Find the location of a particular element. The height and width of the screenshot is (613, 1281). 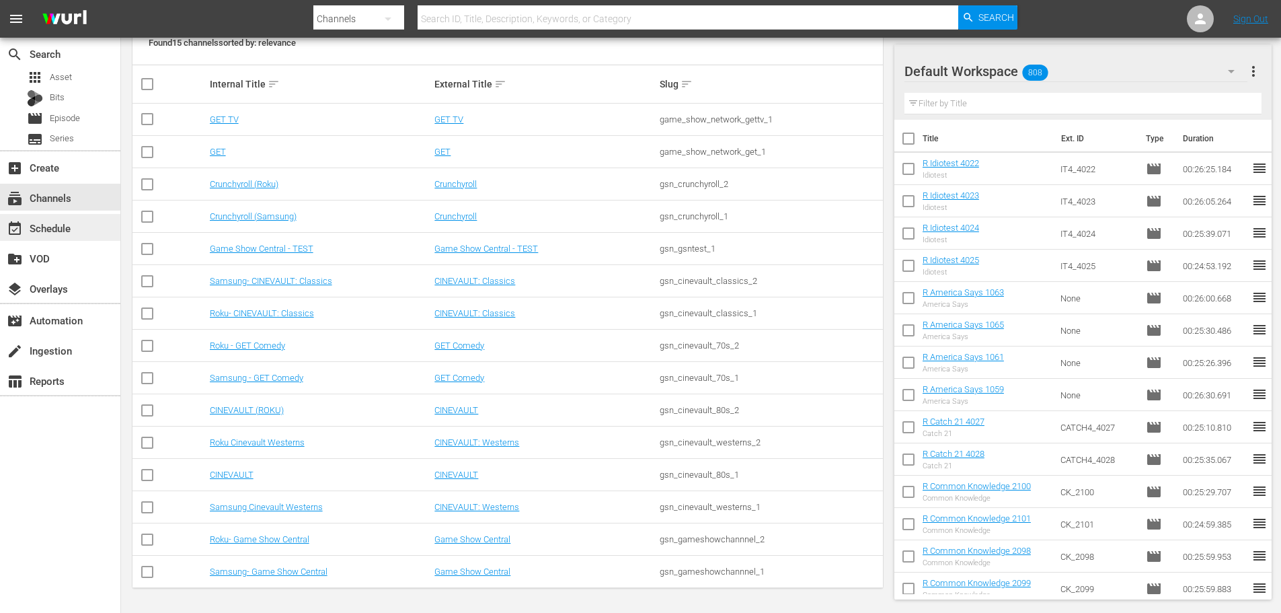

a: R Idiotest 4023 is located at coordinates (951, 195).